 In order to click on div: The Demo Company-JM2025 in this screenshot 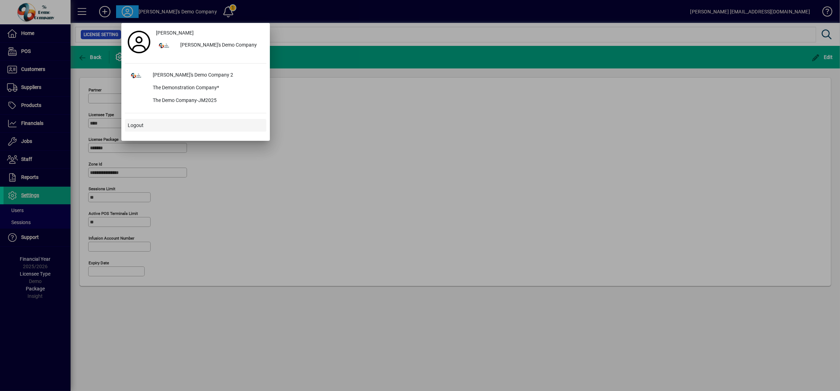, I will do `click(207, 101)`.